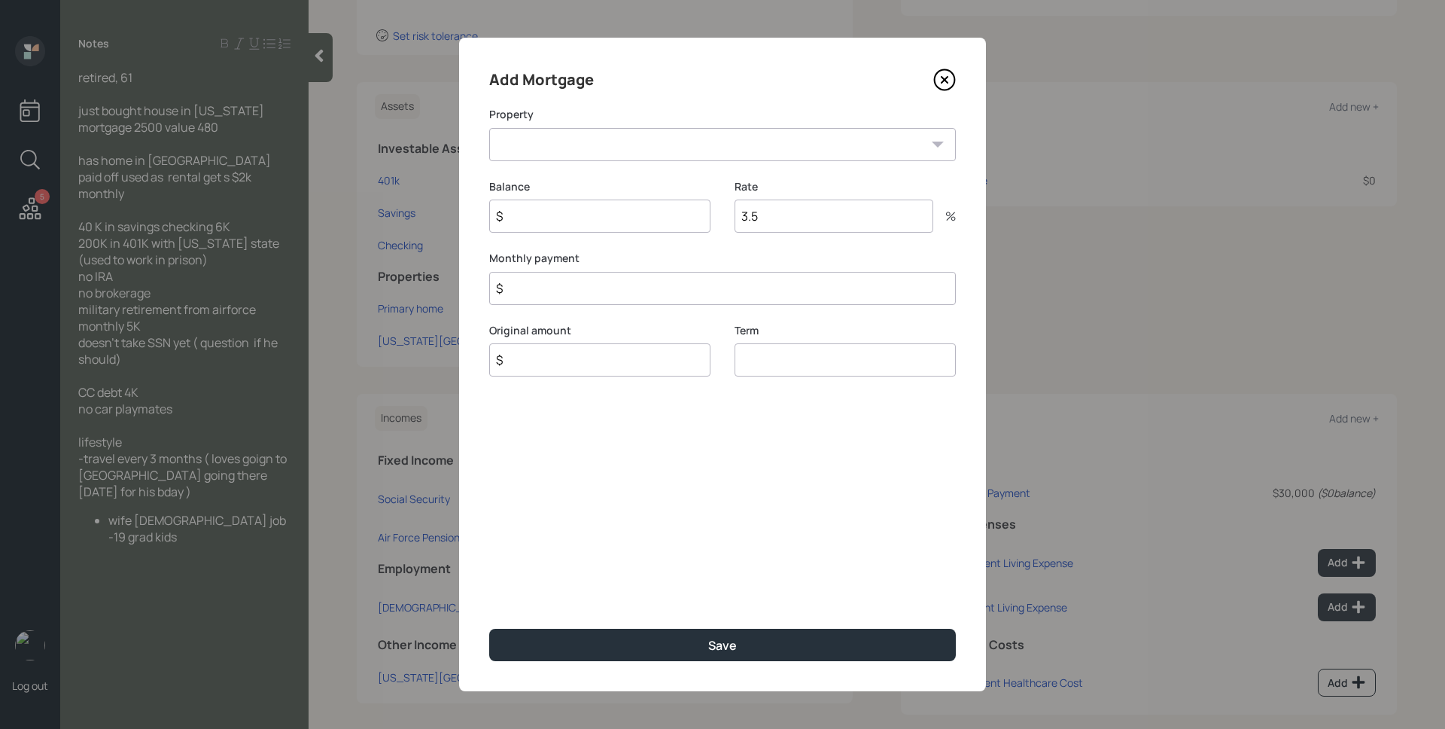  Describe the element at coordinates (723, 114) in the screenshot. I see `label: Property` at that location.